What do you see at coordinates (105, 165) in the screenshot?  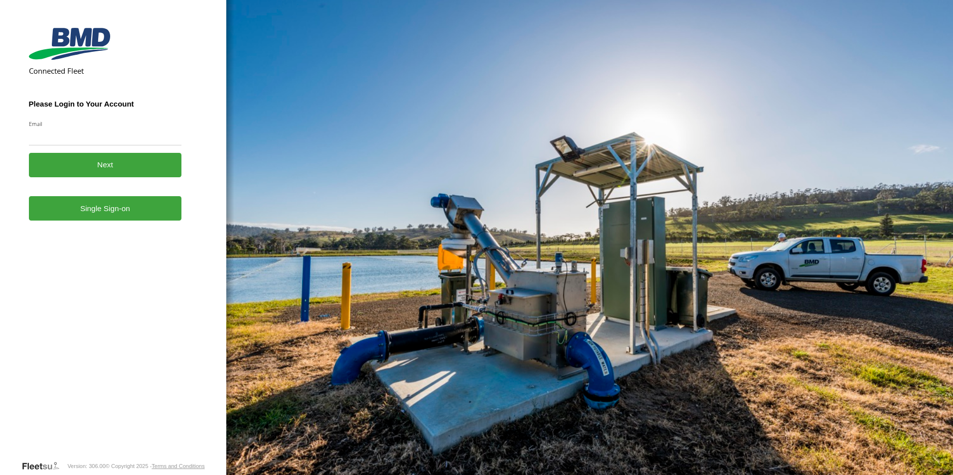 I see `button: Next` at bounding box center [105, 165].